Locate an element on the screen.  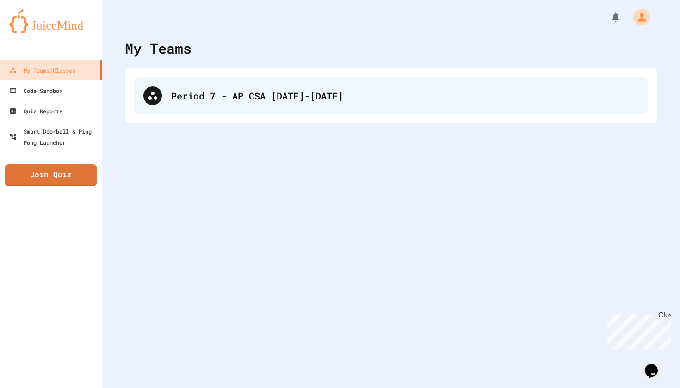
div: My Teams is located at coordinates (158, 48).